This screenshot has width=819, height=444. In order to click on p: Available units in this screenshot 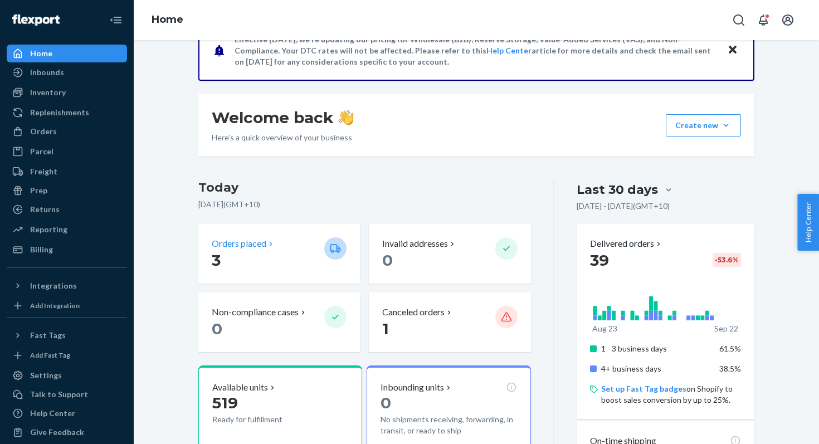, I will do `click(240, 387)`.